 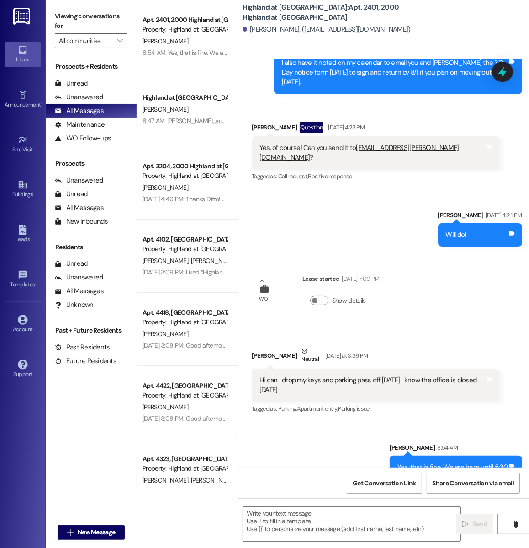 What do you see at coordinates (354, 408) in the screenshot?
I see `span: Parking issue` at bounding box center [354, 408].